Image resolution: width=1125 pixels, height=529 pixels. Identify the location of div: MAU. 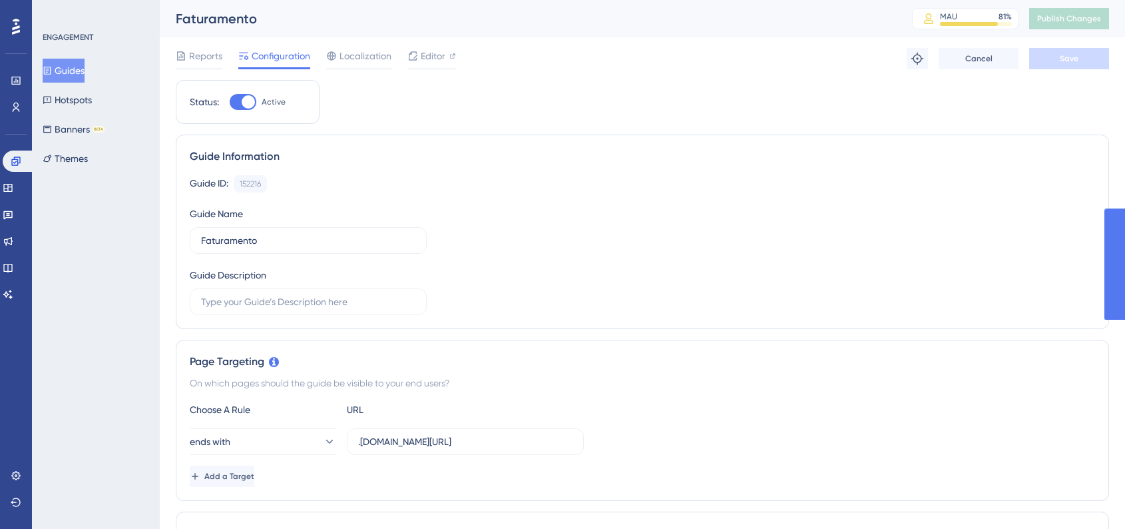
(949, 17).